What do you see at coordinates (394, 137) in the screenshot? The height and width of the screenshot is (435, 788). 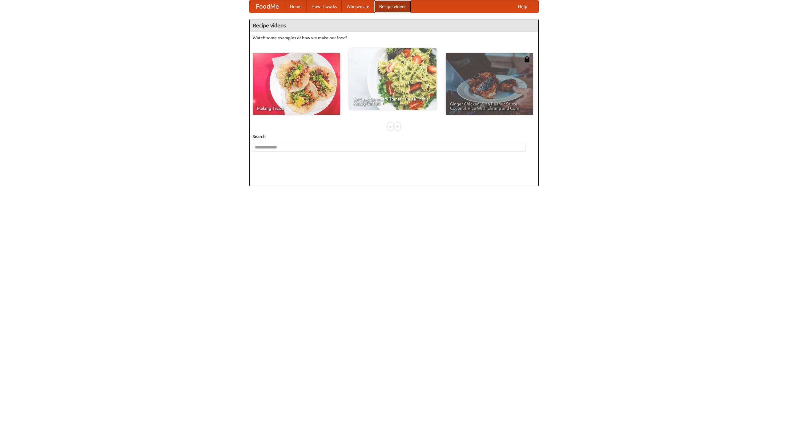 I see `h5: Search` at bounding box center [394, 137].